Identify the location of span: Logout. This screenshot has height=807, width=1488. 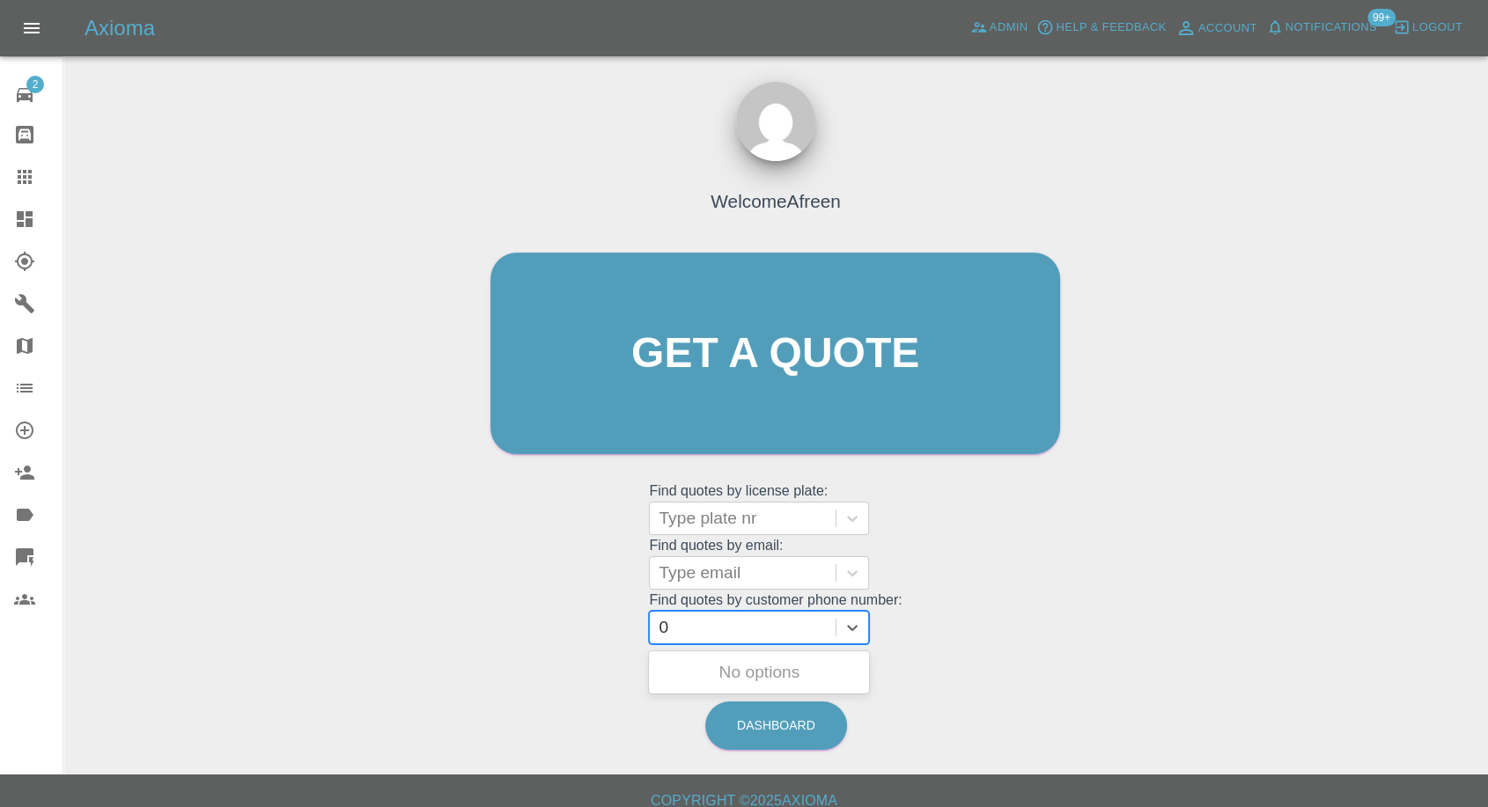
(1437, 27).